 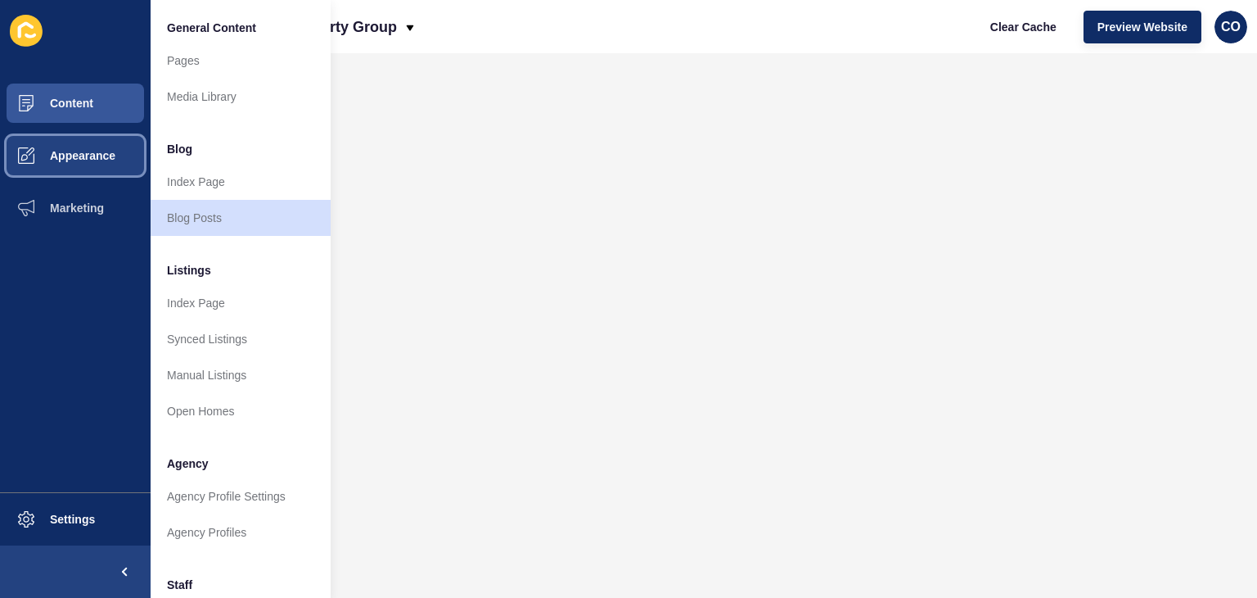 What do you see at coordinates (179, 149) in the screenshot?
I see `span: Blog` at bounding box center [179, 149].